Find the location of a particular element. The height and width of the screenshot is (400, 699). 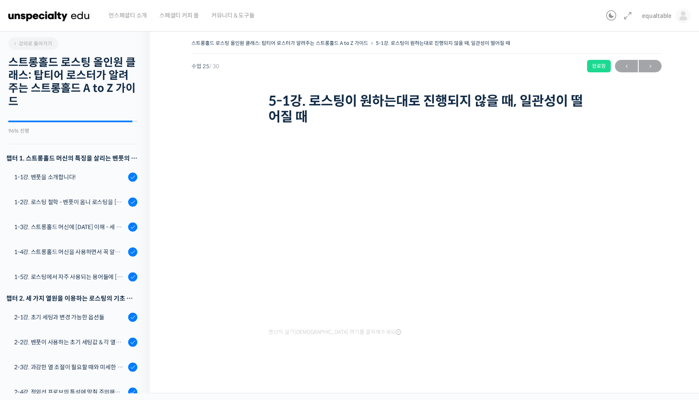

span: 강의로 돌아가기 is located at coordinates (32, 43).